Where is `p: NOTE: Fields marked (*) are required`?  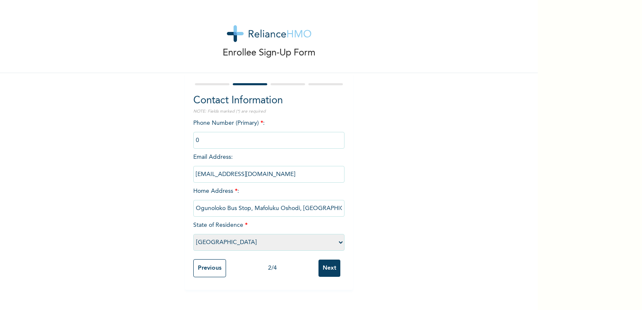 p: NOTE: Fields marked (*) are required is located at coordinates (269, 111).